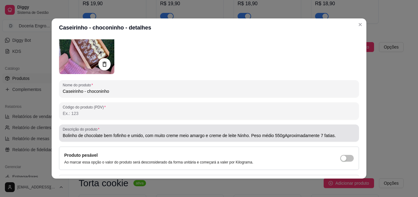 The width and height of the screenshot is (418, 197). Describe the element at coordinates (85, 107) in the screenshot. I see `label: Código do produto (PDV)` at that location.